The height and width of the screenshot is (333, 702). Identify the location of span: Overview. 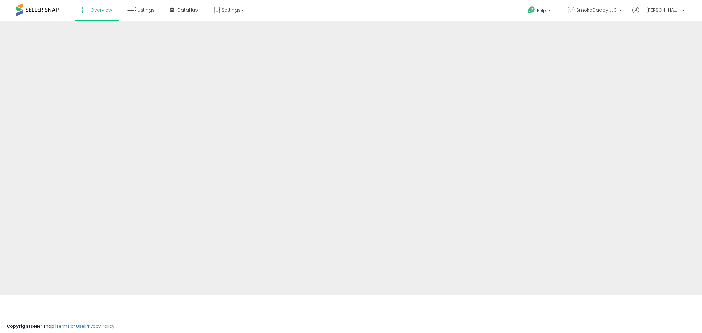
(101, 10).